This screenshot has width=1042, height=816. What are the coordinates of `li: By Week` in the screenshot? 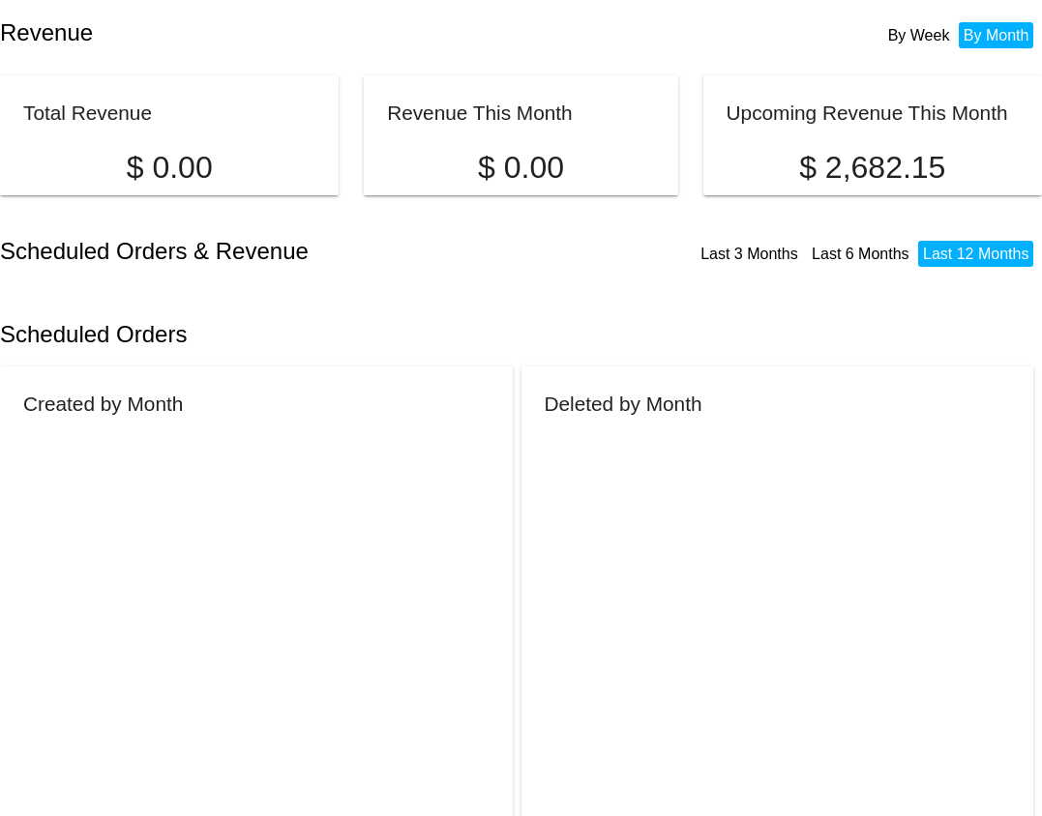 It's located at (919, 35).